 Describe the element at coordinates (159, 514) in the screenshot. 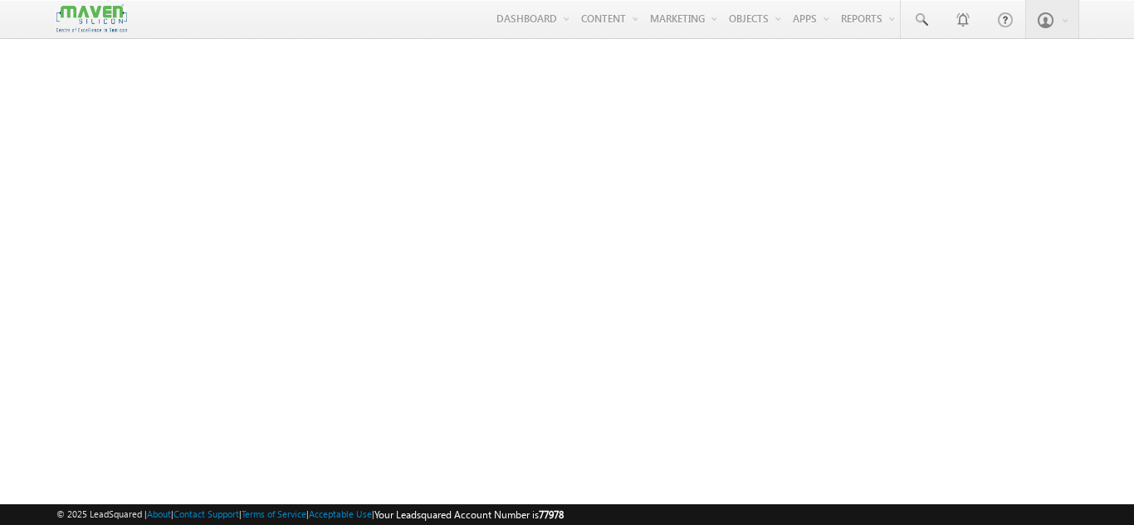

I see `a: About` at that location.